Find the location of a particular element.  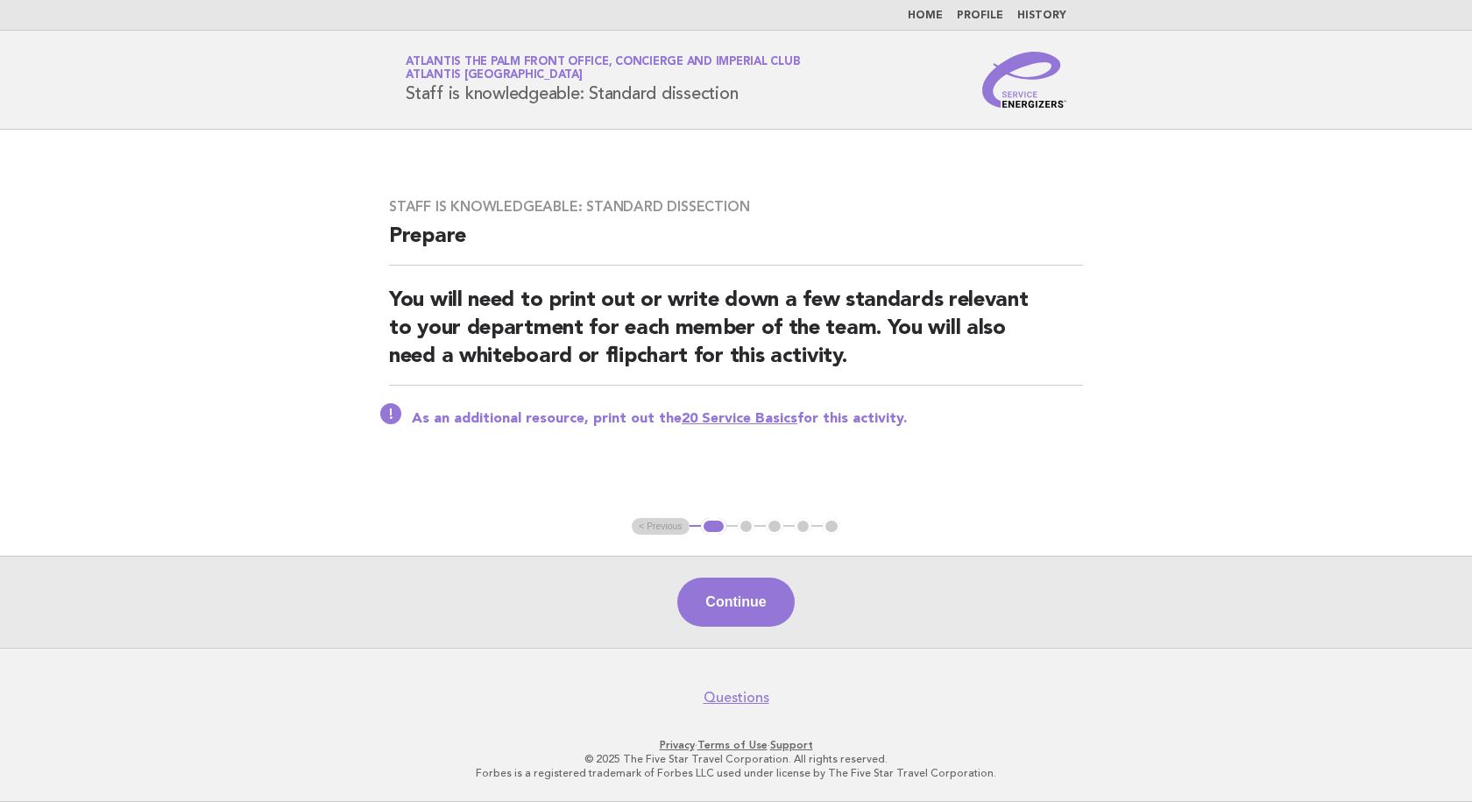

a: Privacy is located at coordinates (677, 745).